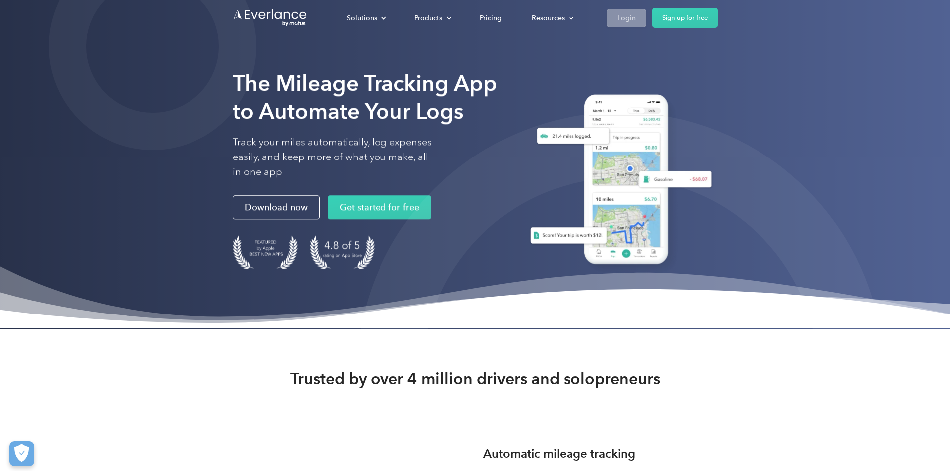  Describe the element at coordinates (626, 18) in the screenshot. I see `div: Login` at that location.